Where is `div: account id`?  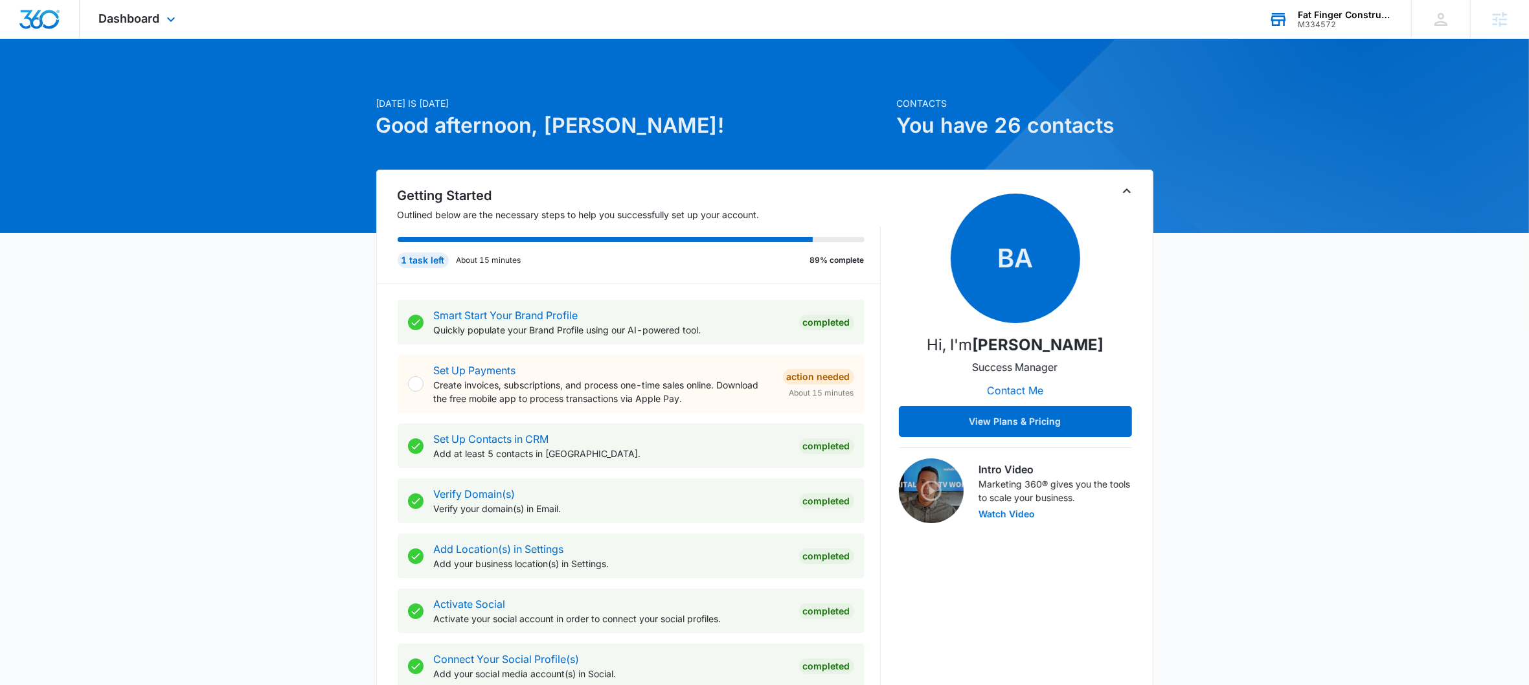
div: account id is located at coordinates (1345, 25).